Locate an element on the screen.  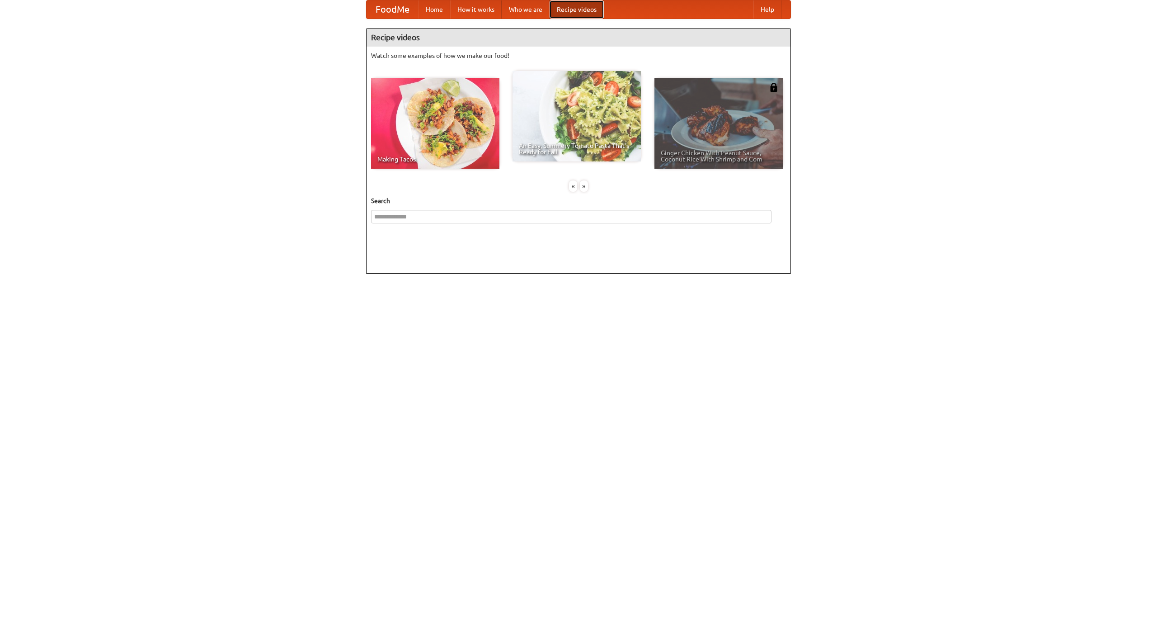
p: Watch some examples of how we make our food! is located at coordinates (579, 56).